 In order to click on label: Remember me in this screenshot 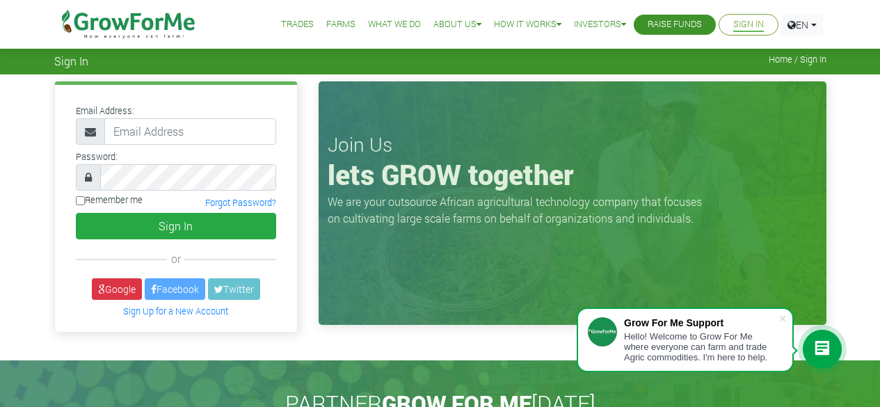, I will do `click(109, 200)`.